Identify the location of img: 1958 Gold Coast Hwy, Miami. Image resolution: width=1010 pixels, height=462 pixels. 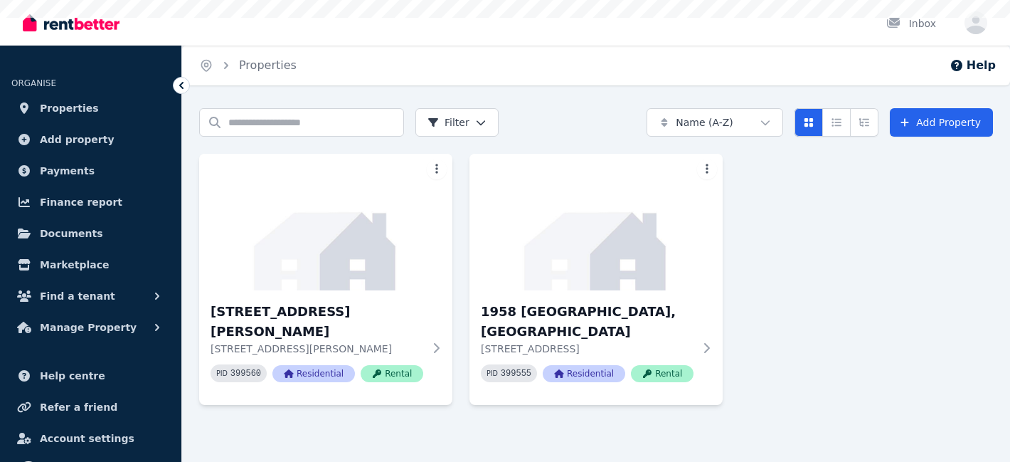
(596, 222).